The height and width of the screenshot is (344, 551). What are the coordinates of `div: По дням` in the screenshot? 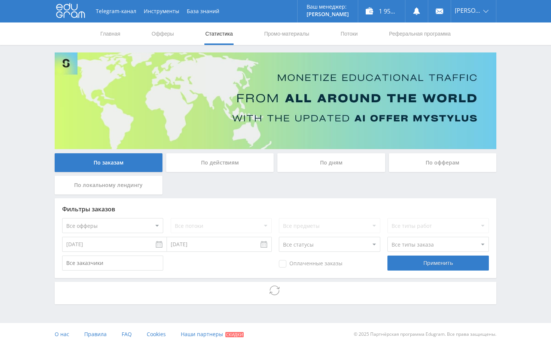 It's located at (332, 163).